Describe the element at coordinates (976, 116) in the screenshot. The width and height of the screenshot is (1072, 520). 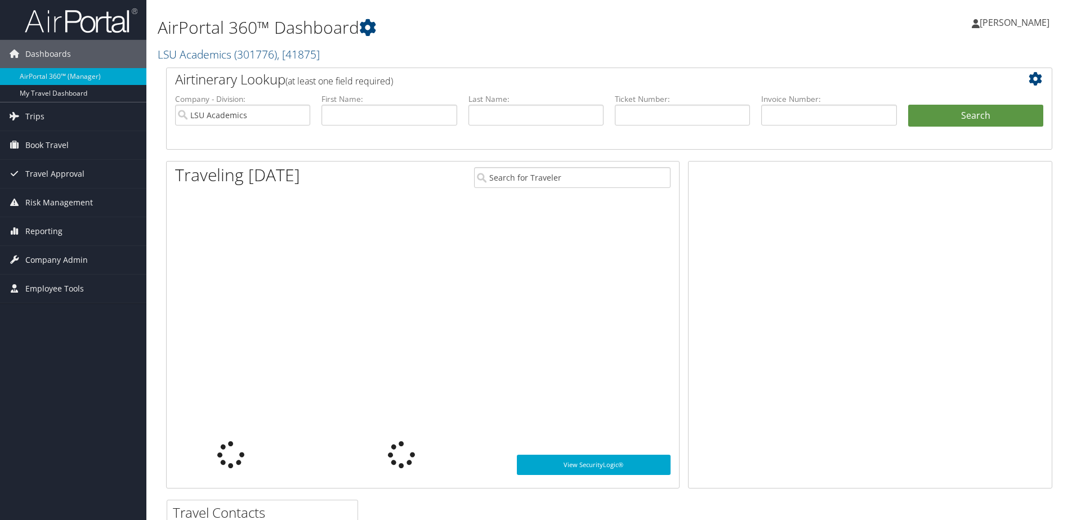
I see `button: Search` at that location.